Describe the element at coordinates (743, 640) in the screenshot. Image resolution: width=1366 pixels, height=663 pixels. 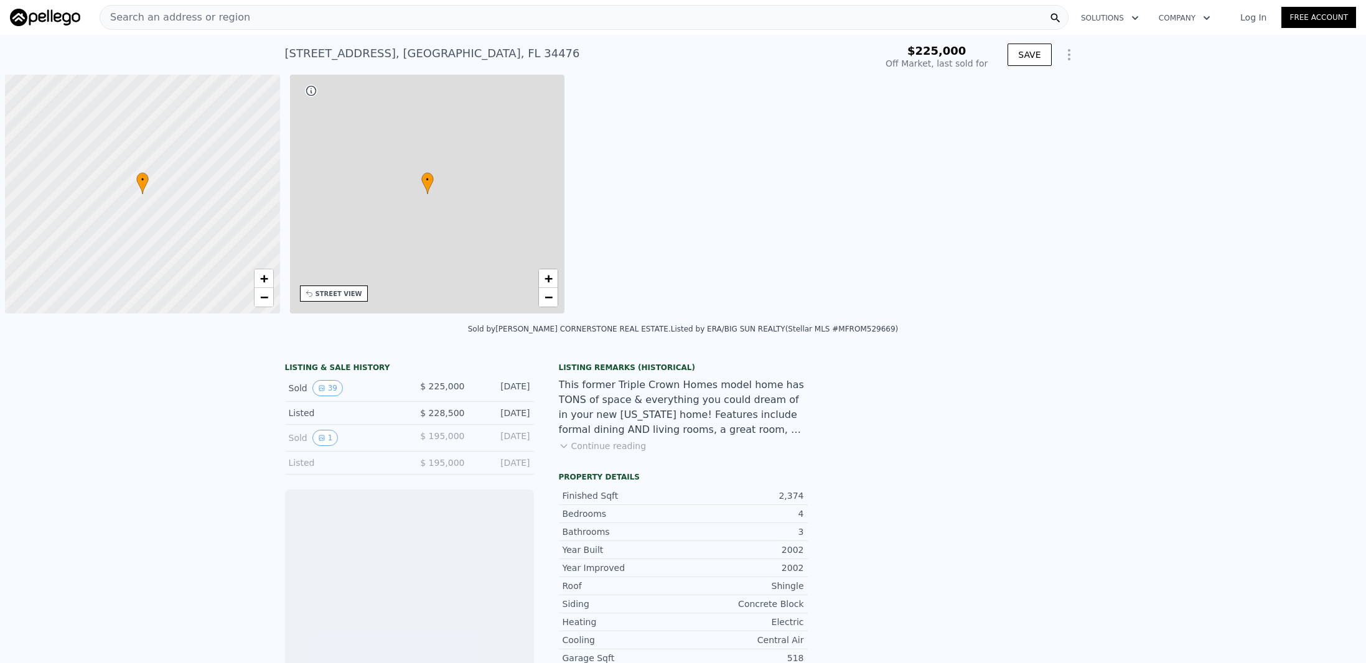
I see `div: Central Air` at that location.